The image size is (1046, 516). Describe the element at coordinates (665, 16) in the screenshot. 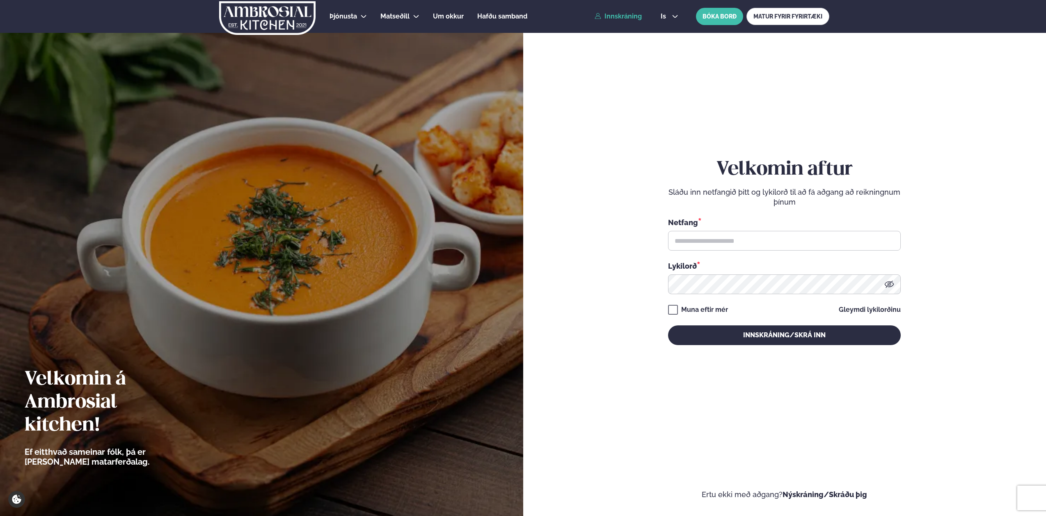

I see `span: is` at that location.